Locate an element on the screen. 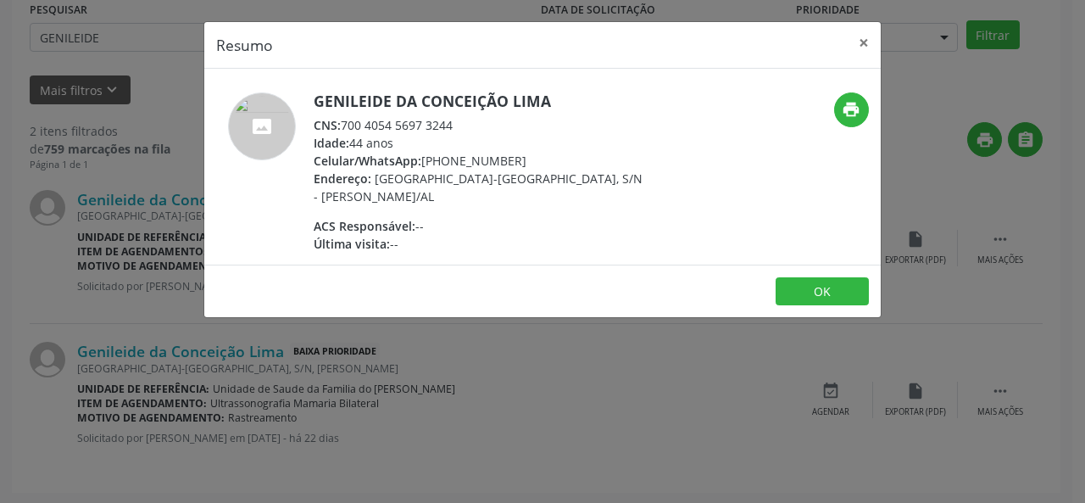 The width and height of the screenshot is (1085, 503). span: ACS Responsável: is located at coordinates (364, 225).